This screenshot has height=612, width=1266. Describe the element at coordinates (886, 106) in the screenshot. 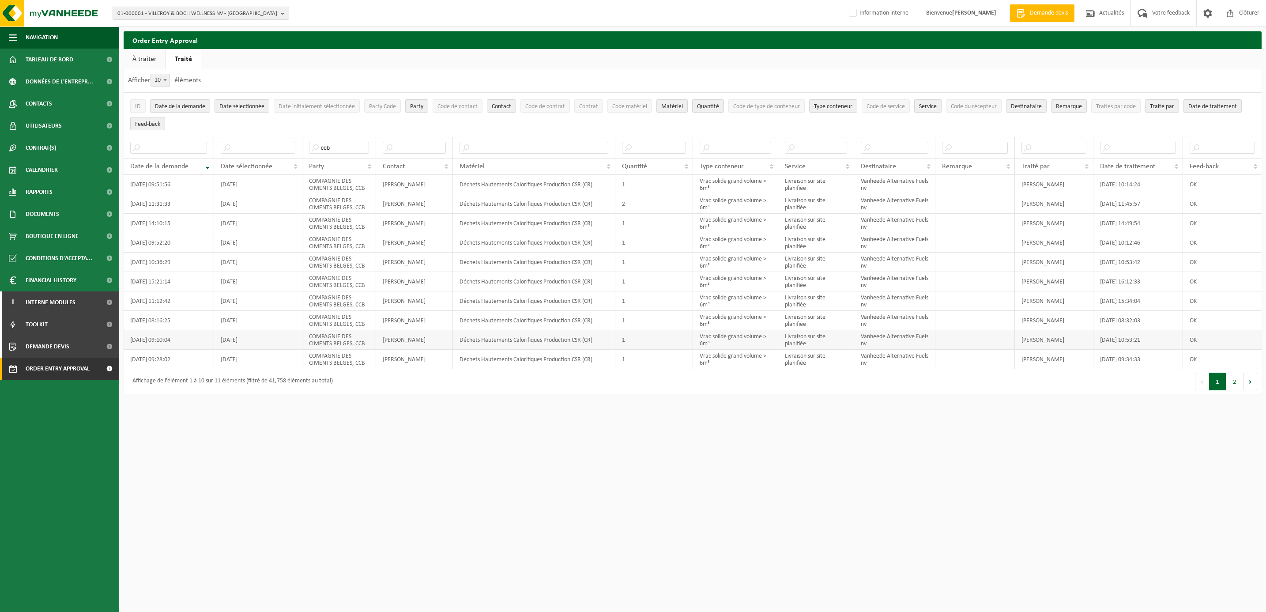

I see `span: Code de service` at that location.